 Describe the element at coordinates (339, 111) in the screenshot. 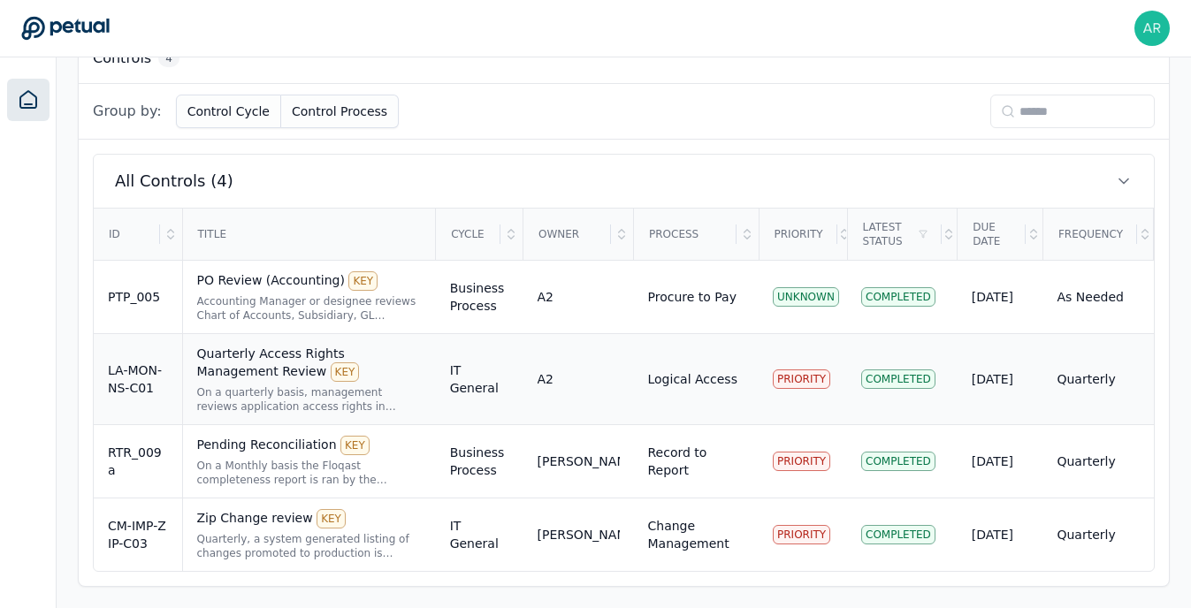

I see `button: Control Process` at that location.